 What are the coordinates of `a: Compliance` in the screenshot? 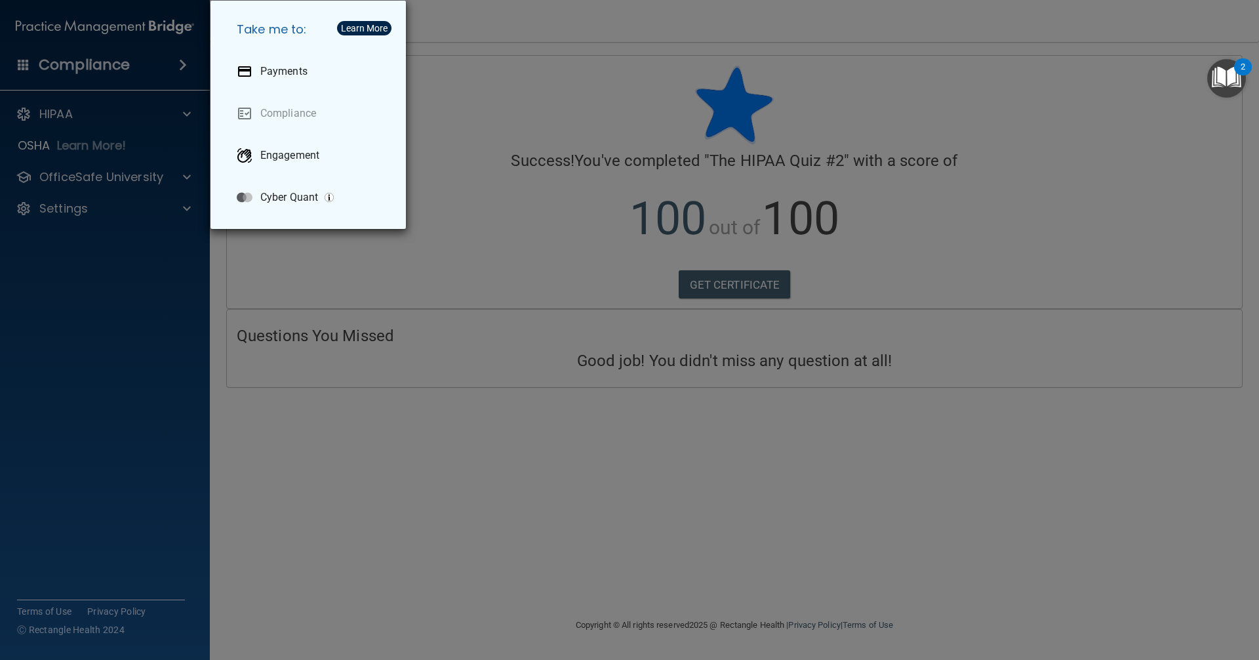 It's located at (311, 113).